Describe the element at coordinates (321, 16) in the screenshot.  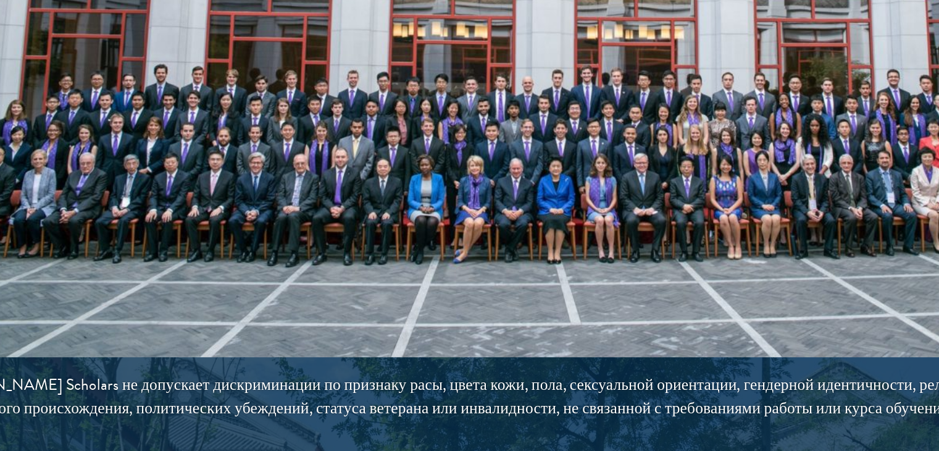
I see `font: Выпускники` at that location.